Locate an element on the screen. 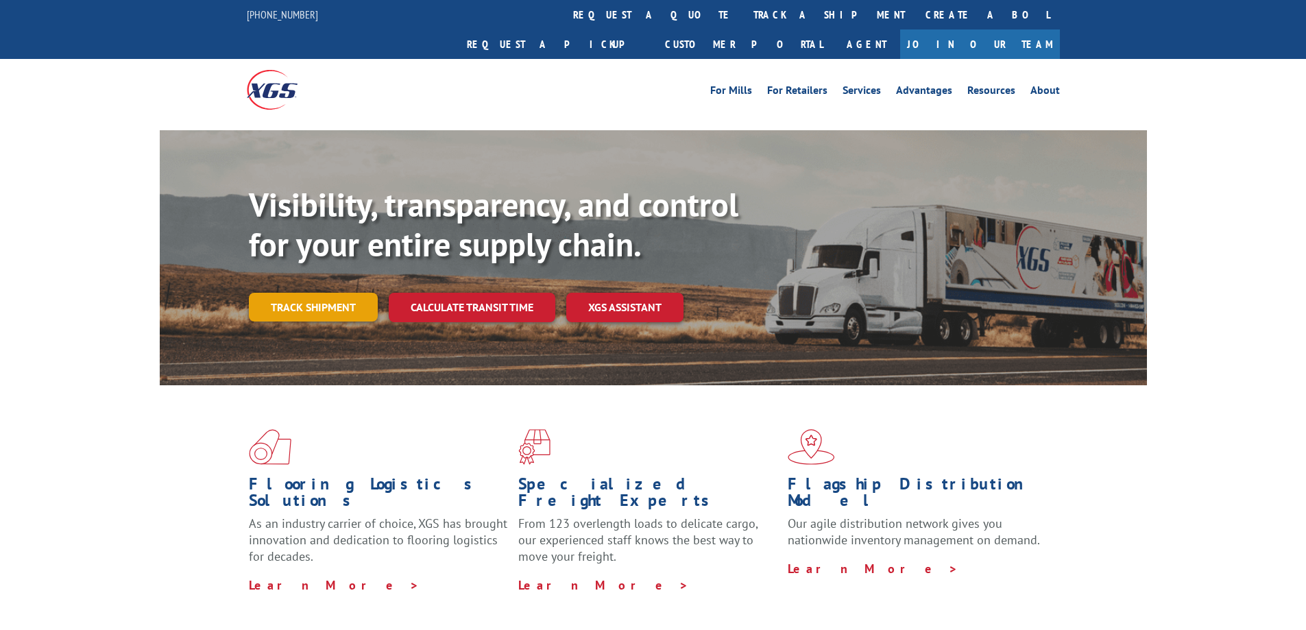  a: Advantages is located at coordinates (924, 93).